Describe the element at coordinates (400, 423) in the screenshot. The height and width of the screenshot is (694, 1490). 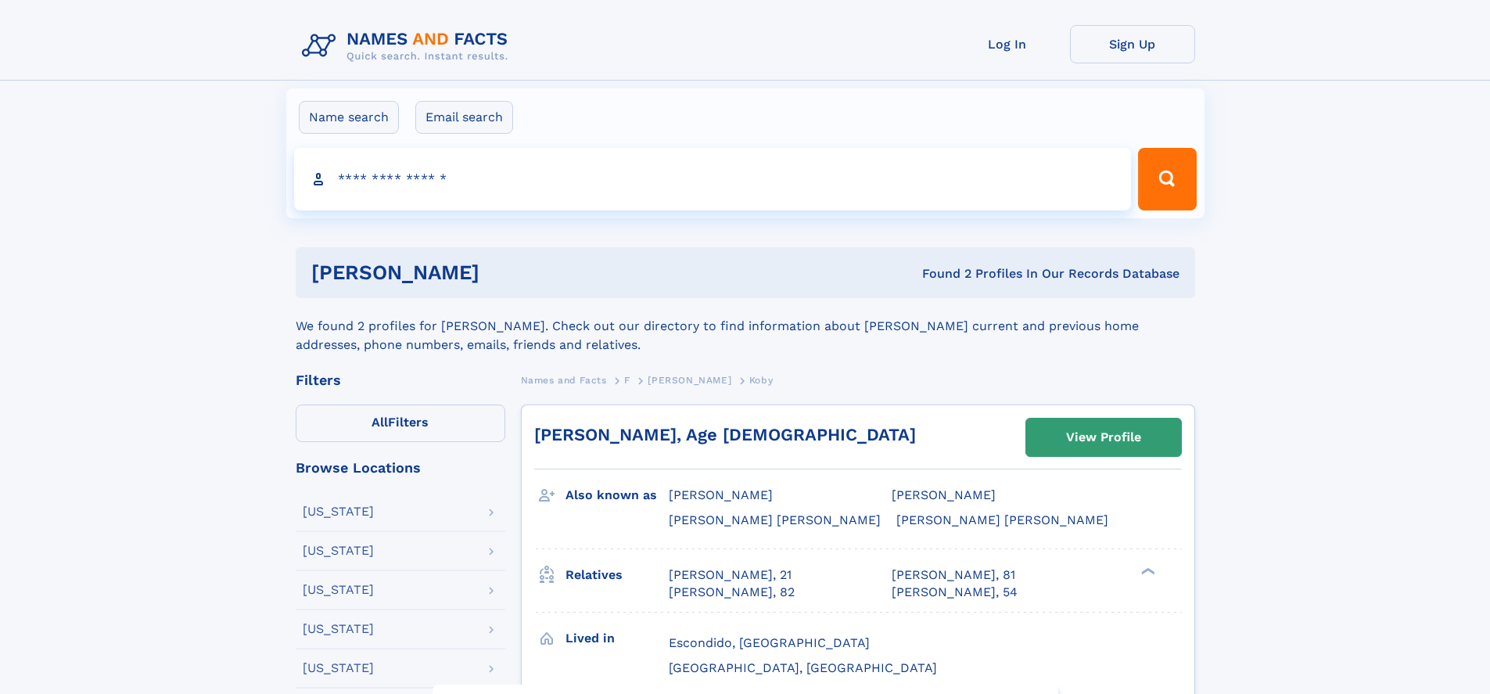
I see `label: Filters` at that location.